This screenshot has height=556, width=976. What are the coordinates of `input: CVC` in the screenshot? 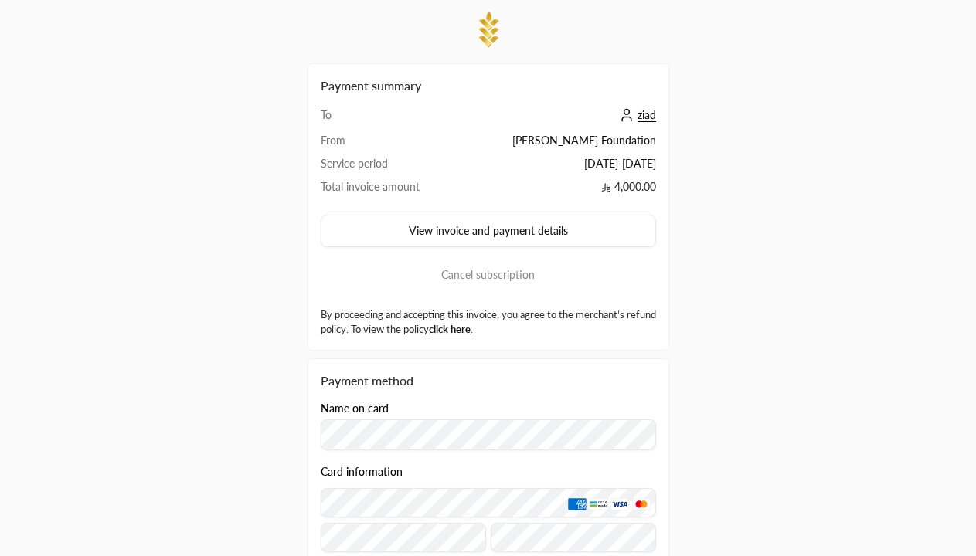 It's located at (573, 538).